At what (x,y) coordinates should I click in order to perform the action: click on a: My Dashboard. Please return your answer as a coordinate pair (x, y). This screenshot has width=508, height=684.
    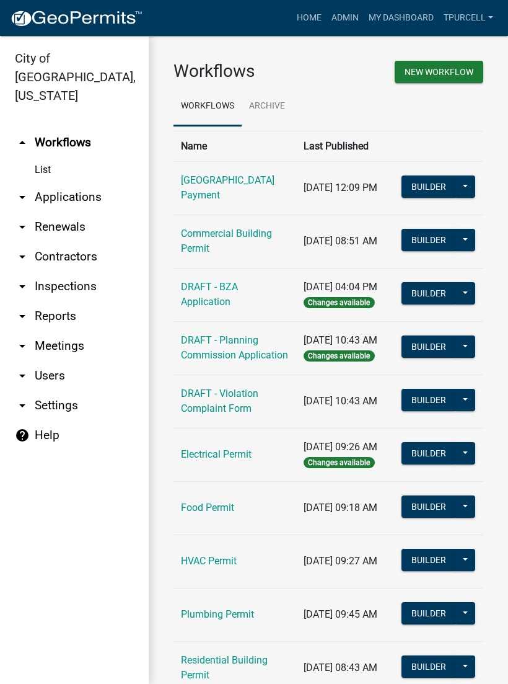
    Looking at the image, I should click on (401, 18).